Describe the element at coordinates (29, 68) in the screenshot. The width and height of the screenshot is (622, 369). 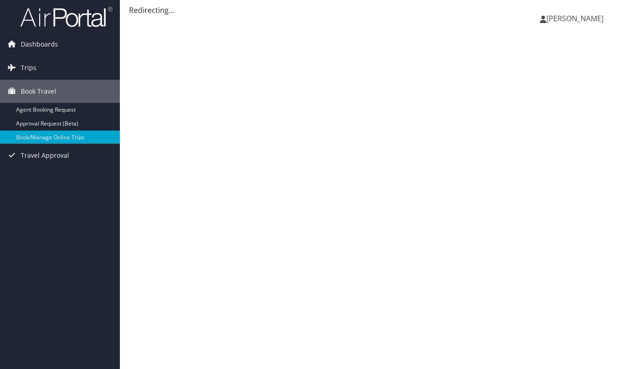
I see `span: Trips` at that location.